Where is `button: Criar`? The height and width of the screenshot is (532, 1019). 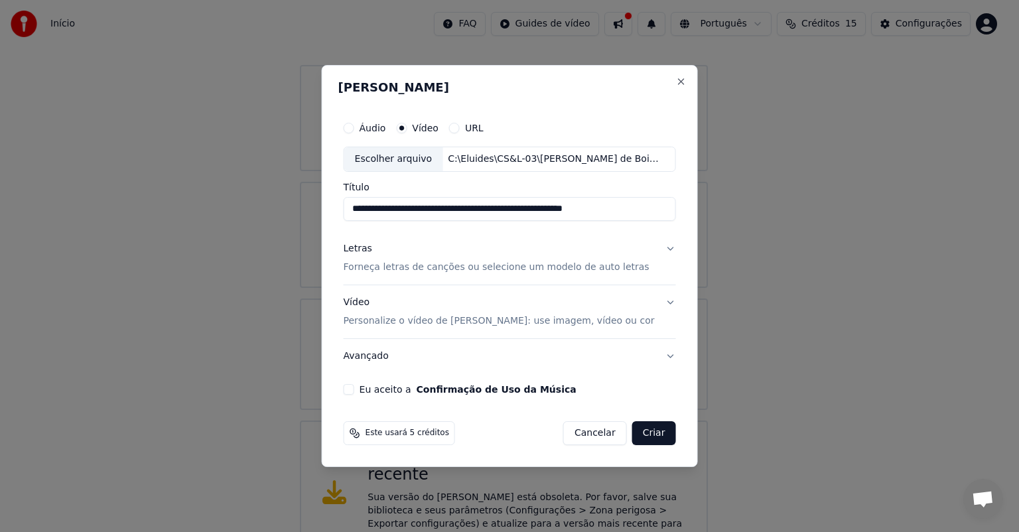
button: Criar is located at coordinates (654, 433).